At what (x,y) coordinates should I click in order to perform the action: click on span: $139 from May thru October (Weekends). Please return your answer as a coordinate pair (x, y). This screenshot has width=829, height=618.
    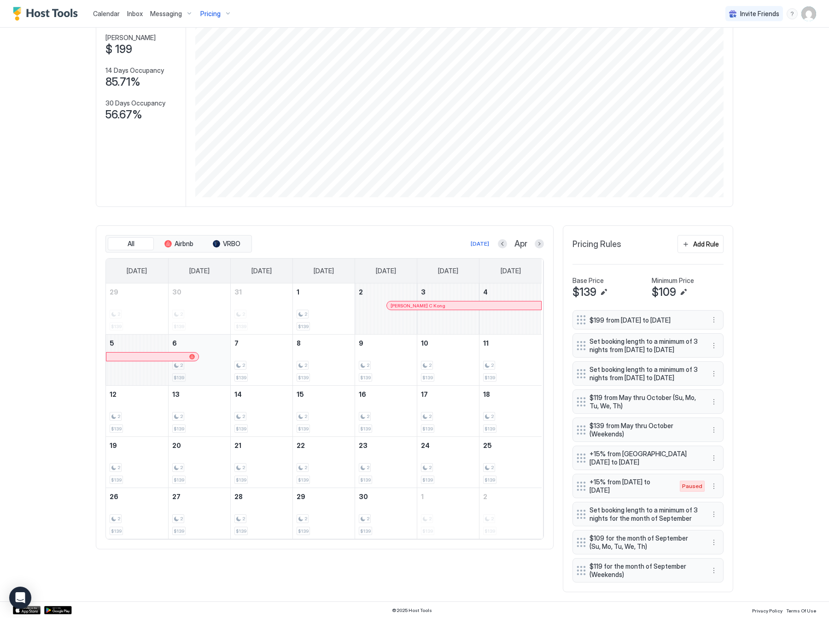
    Looking at the image, I should click on (644, 429).